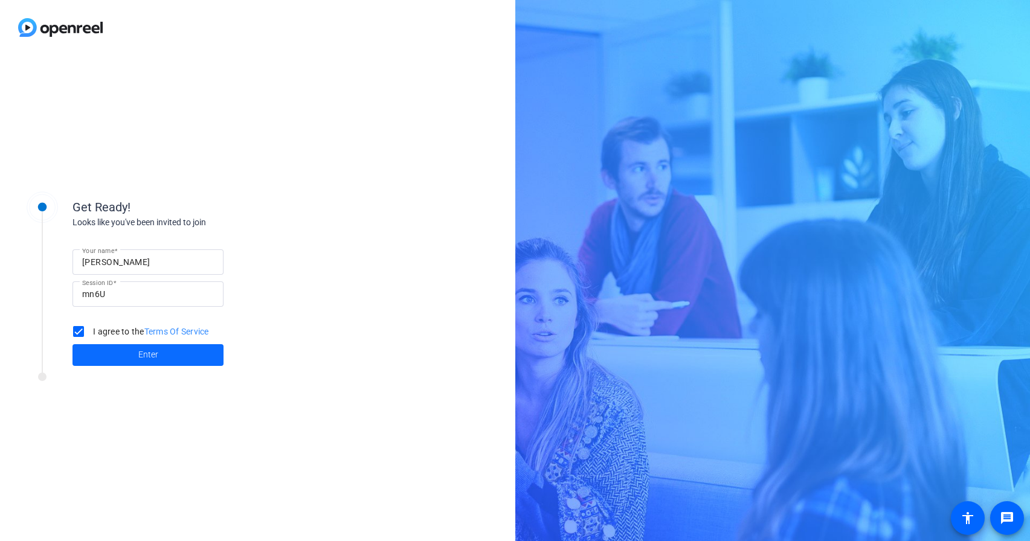 Image resolution: width=1030 pixels, height=541 pixels. I want to click on label: I agree to the, so click(150, 332).